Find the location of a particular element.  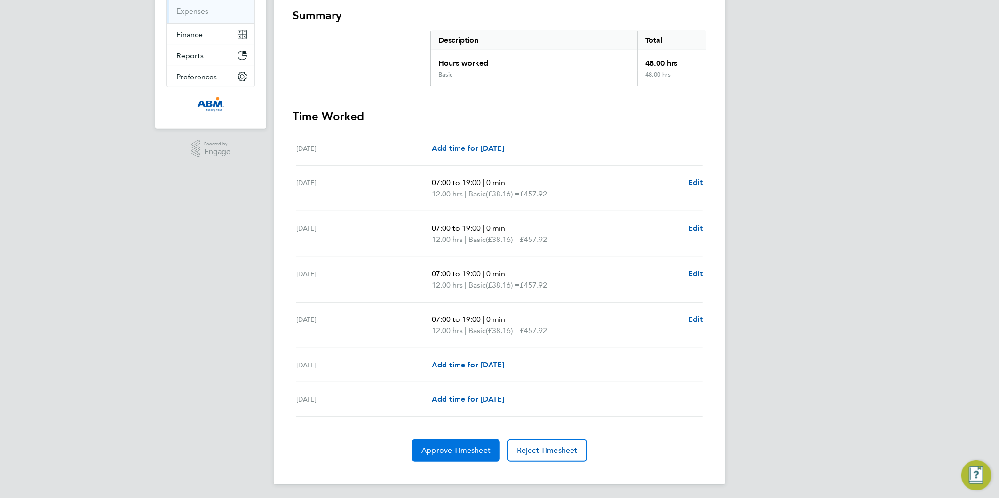

h3: Summary is located at coordinates (499, 16).